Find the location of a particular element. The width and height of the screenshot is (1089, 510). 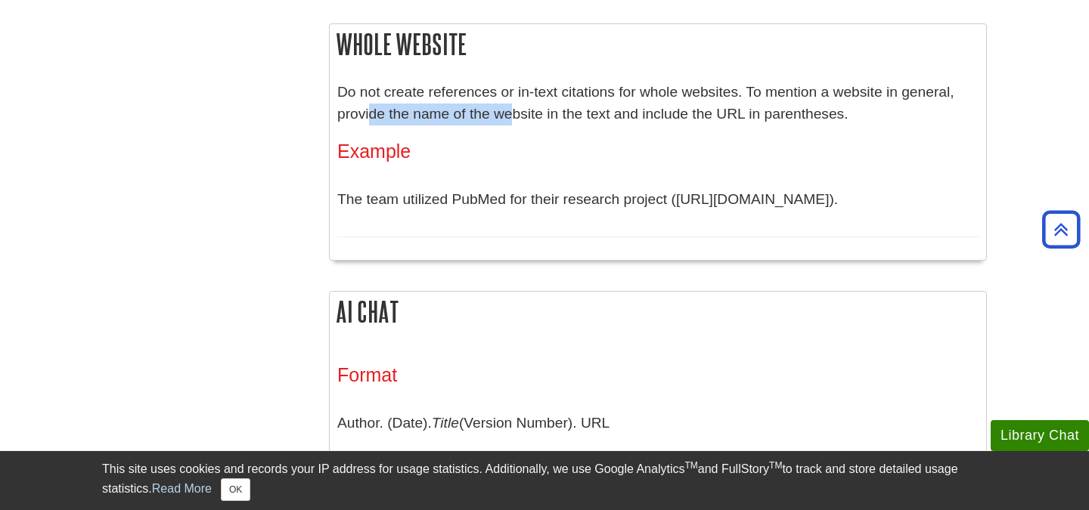

button: Library Chat is located at coordinates (1040, 435).